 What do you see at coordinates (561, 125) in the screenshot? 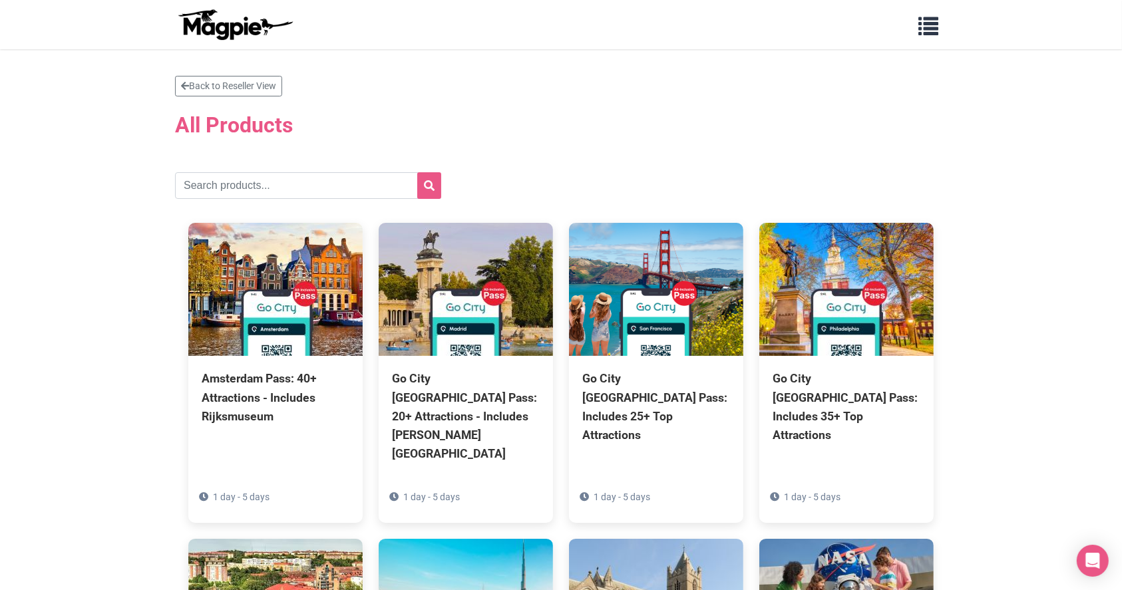
I see `h2: All Products` at bounding box center [561, 125].